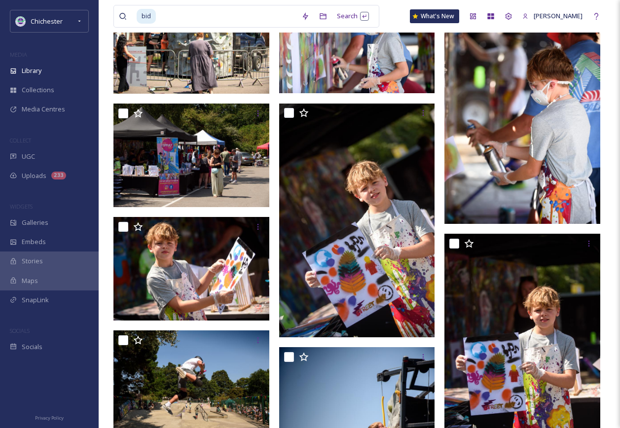 The image size is (620, 428). I want to click on span: COLLECT, so click(20, 140).